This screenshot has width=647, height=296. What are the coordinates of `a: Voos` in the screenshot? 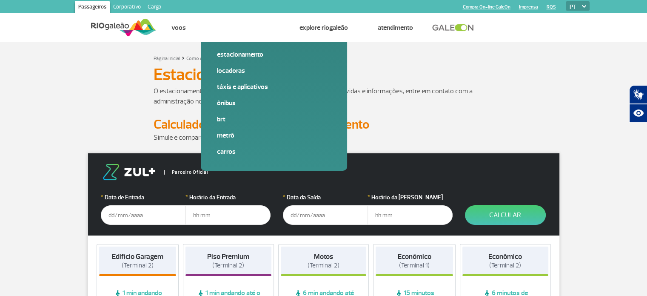 It's located at (179, 28).